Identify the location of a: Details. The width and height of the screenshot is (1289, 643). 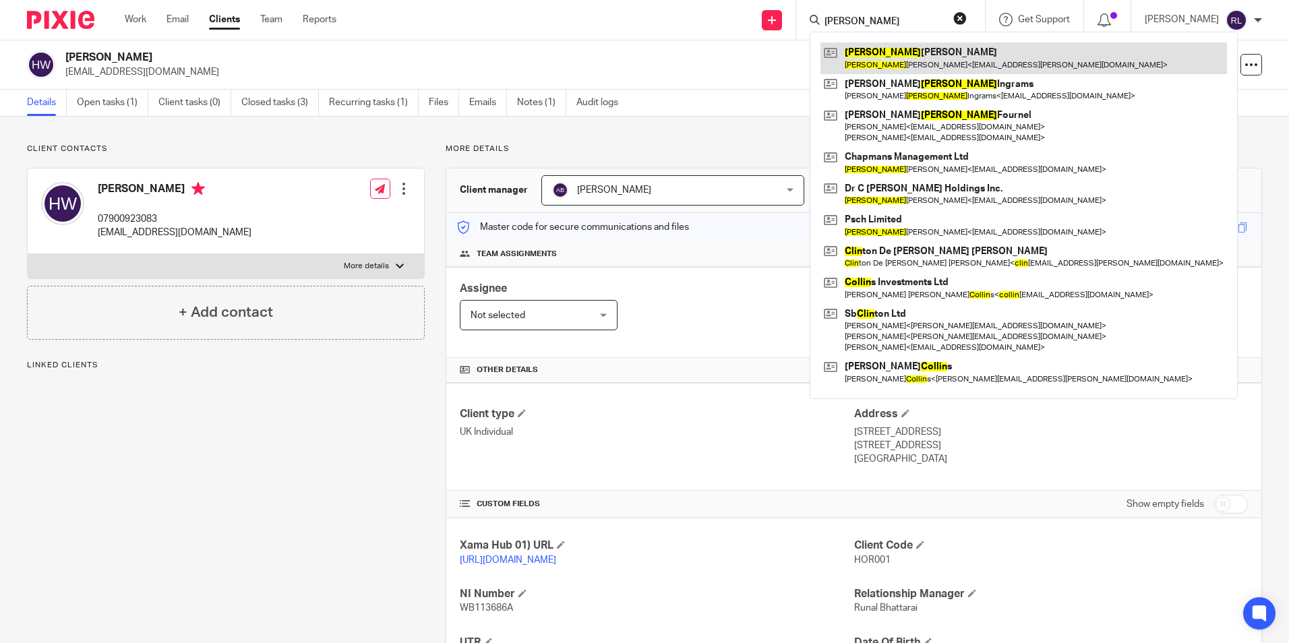
(47, 102).